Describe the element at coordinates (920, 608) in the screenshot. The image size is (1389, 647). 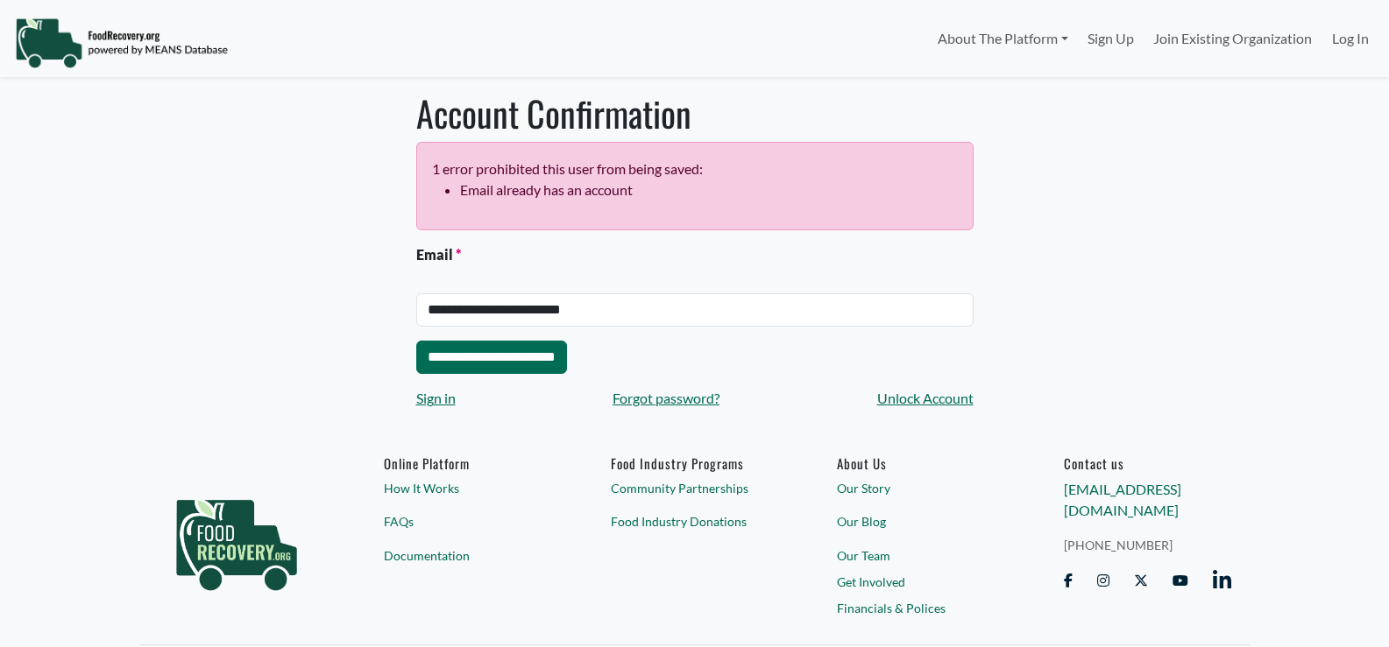
I see `a: Financials & Polices` at that location.